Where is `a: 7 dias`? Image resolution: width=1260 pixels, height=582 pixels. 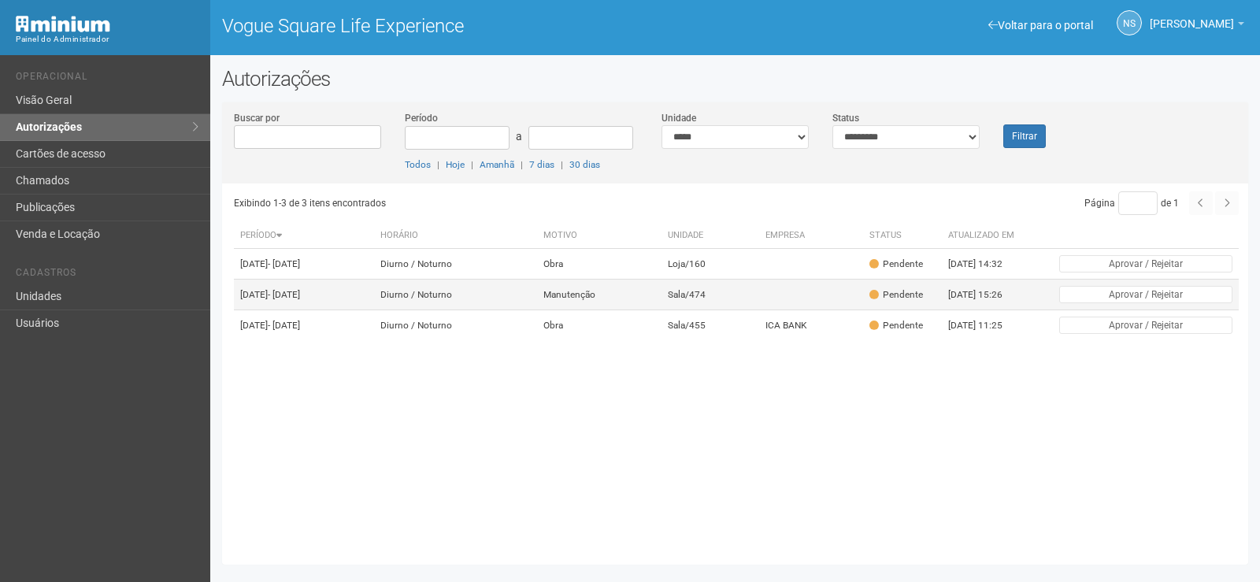
a: 7 dias is located at coordinates (542, 165).